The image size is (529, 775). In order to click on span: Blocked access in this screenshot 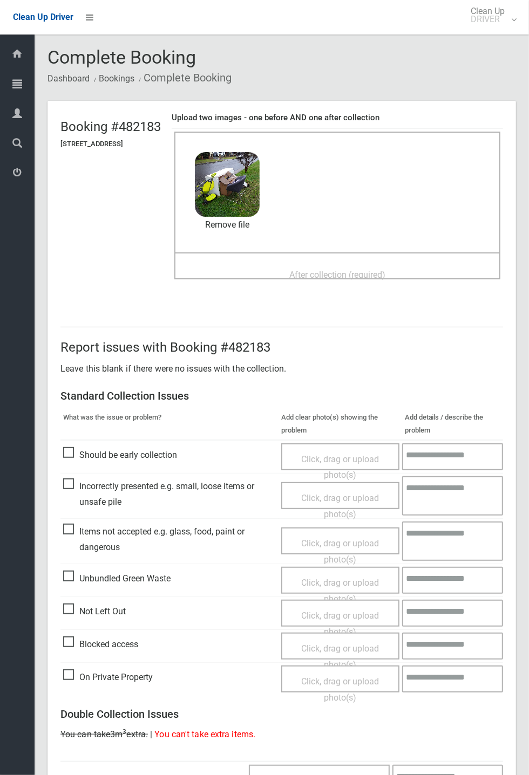, I will do `click(100, 645)`.